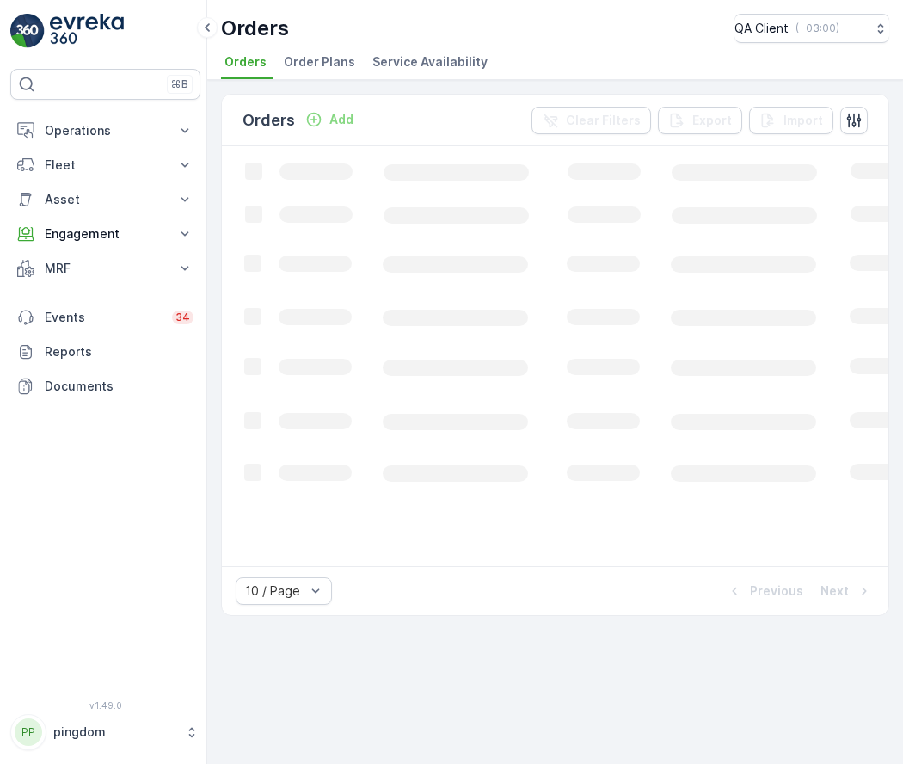  What do you see at coordinates (700, 120) in the screenshot?
I see `button: Export` at bounding box center [700, 120].